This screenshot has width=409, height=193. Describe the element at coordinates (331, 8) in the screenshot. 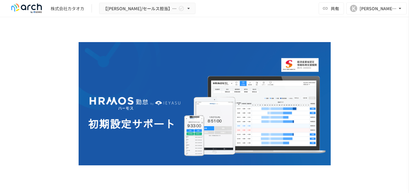

I see `button: 共有` at that location.